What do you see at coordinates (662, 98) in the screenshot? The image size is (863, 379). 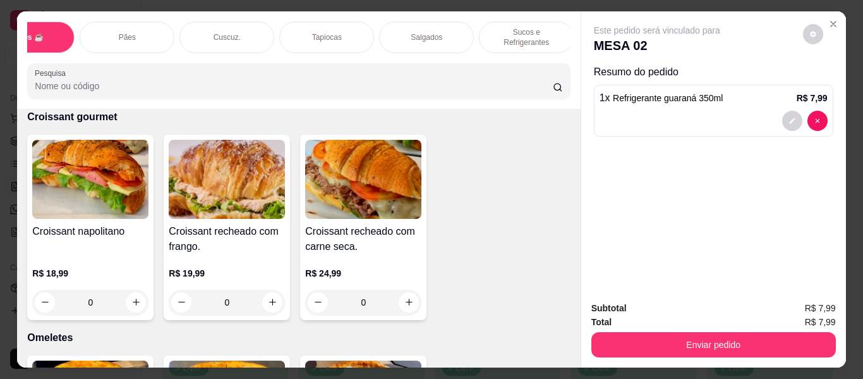 I see `p: 1 x` at bounding box center [662, 98].